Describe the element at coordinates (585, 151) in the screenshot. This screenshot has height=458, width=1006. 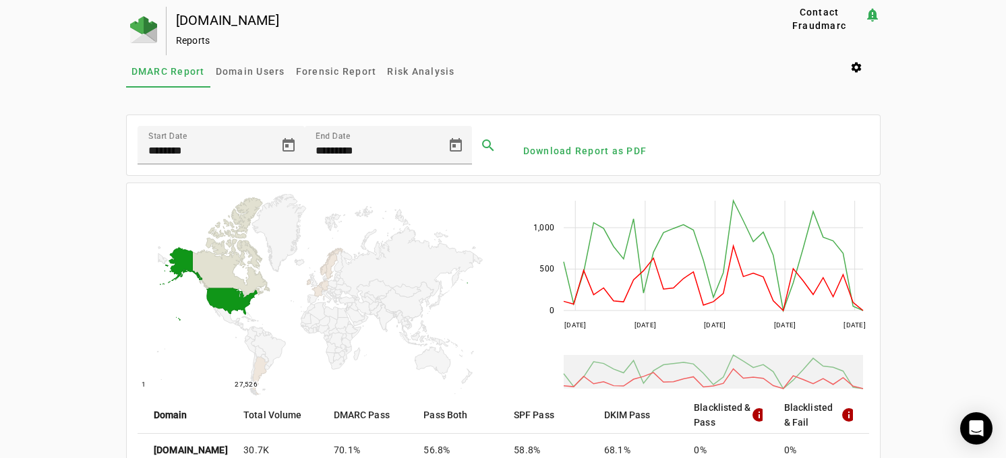
I see `button: Download Report as PDF` at that location.